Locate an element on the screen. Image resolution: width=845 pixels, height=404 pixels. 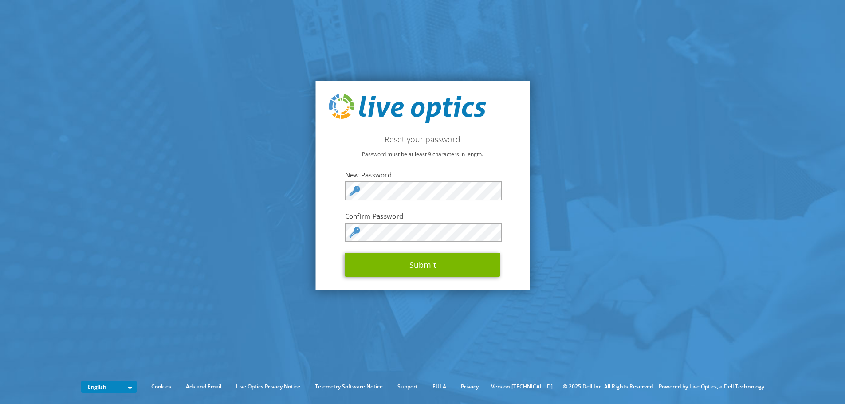
li: © 2025 Dell Inc. All Rights Reserved is located at coordinates (607, 387).